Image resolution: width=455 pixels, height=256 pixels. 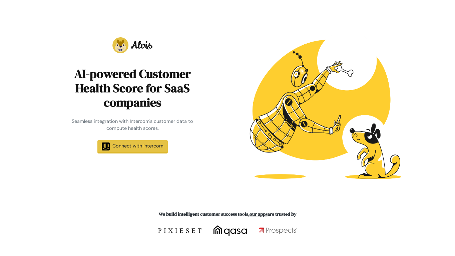 I want to click on div: Seamless integration with Intercom's customer data to compute health scores., so click(x=132, y=125).